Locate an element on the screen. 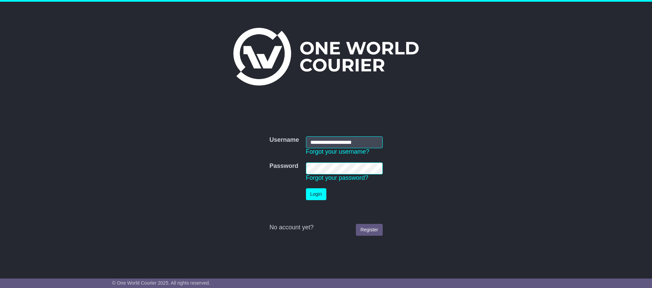 Image resolution: width=652 pixels, height=288 pixels. div: No account yet? is located at coordinates (326, 228).